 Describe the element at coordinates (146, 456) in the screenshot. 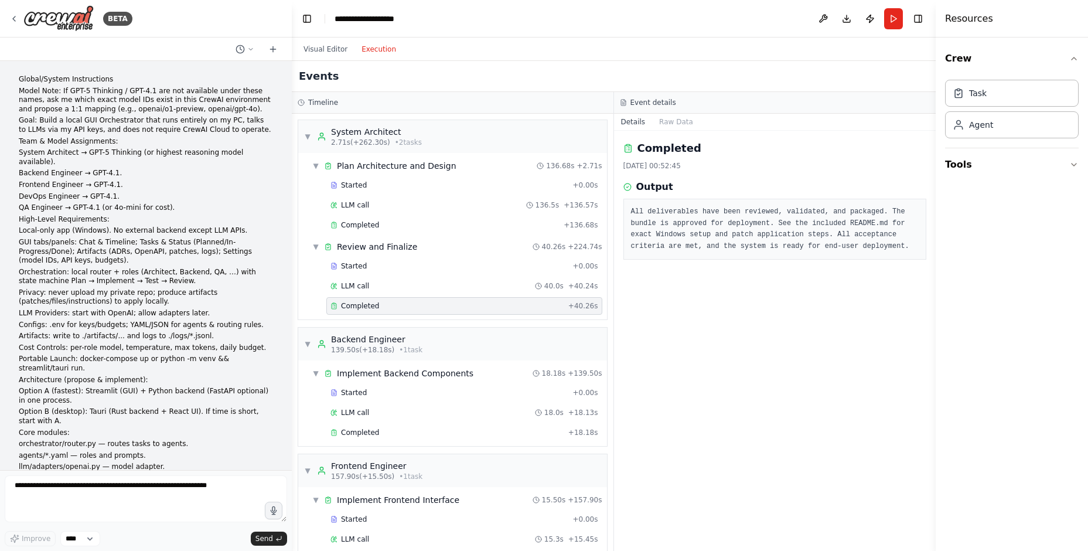

I see `p: agents/*.yaml — roles and prompts.` at that location.